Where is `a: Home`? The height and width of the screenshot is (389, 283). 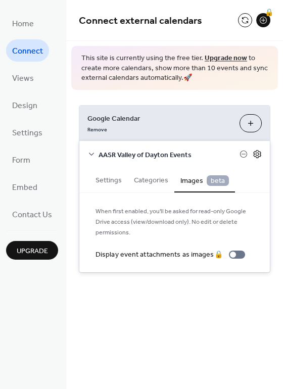
a: Home is located at coordinates (23, 23).